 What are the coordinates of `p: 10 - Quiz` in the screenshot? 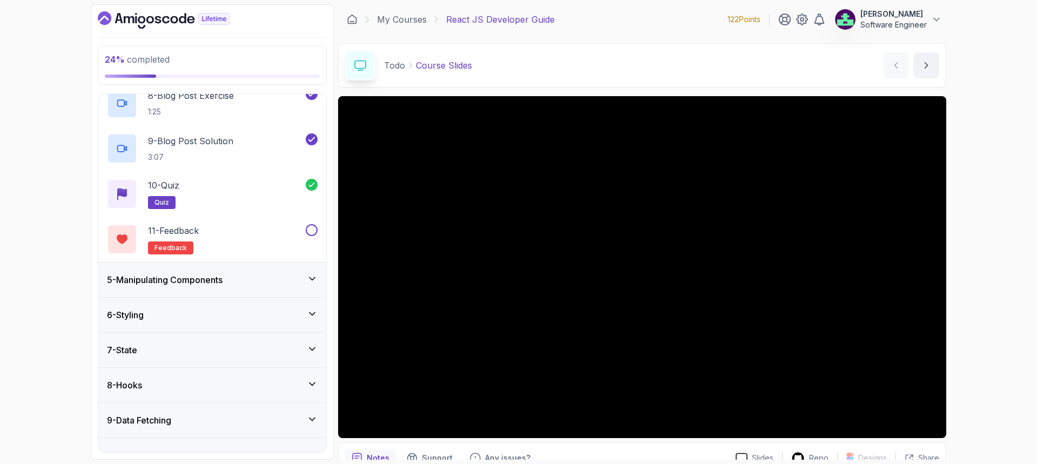 It's located at (164, 185).